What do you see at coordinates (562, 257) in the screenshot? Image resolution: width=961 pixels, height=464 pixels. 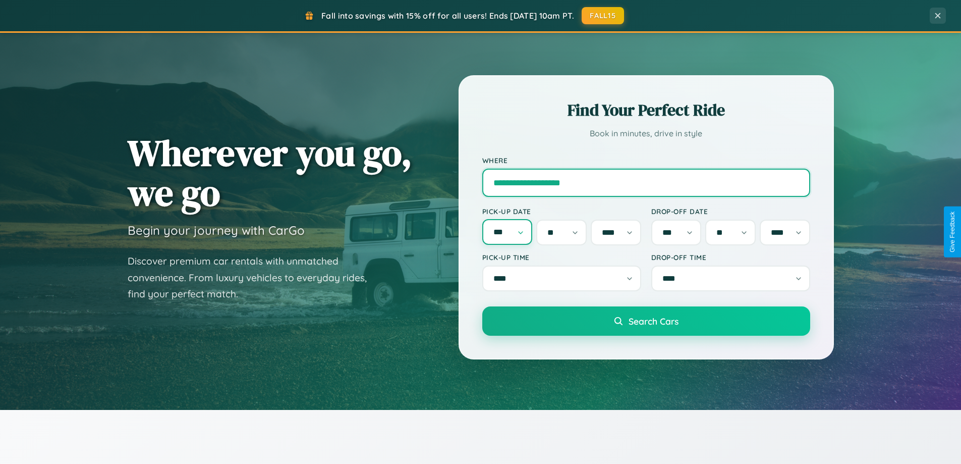 I see `label: Pick-up Time` at bounding box center [562, 257].